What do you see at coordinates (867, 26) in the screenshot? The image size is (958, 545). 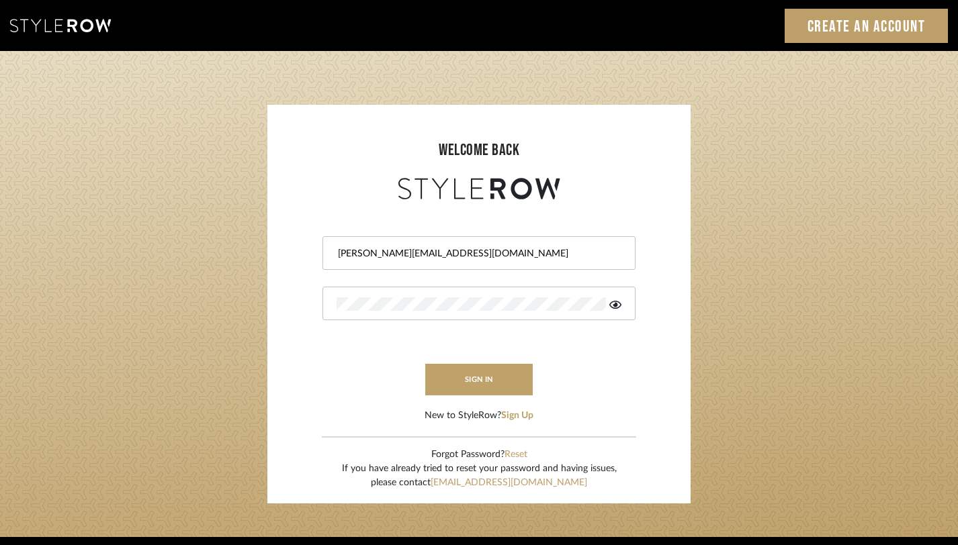 I see `a: Create an Account` at bounding box center [867, 26].